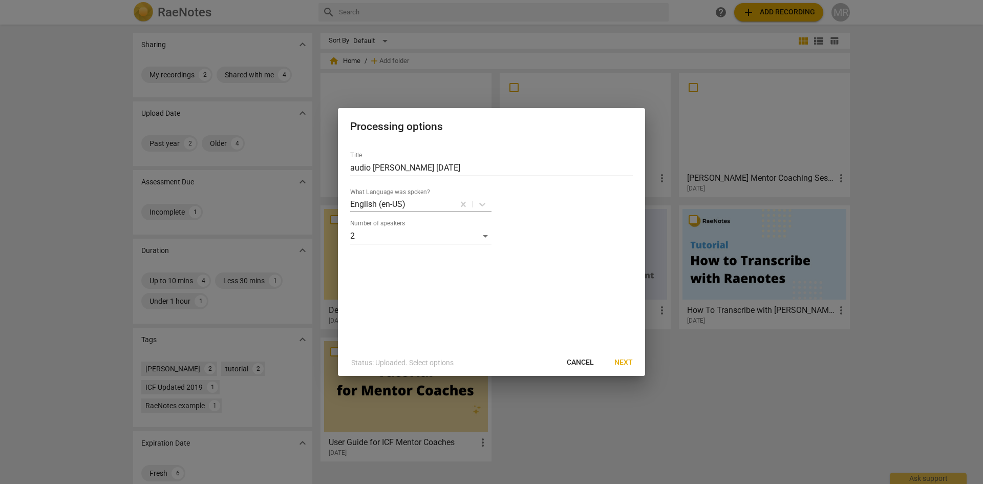 The width and height of the screenshot is (983, 484). I want to click on label: What Language was spoken?, so click(390, 192).